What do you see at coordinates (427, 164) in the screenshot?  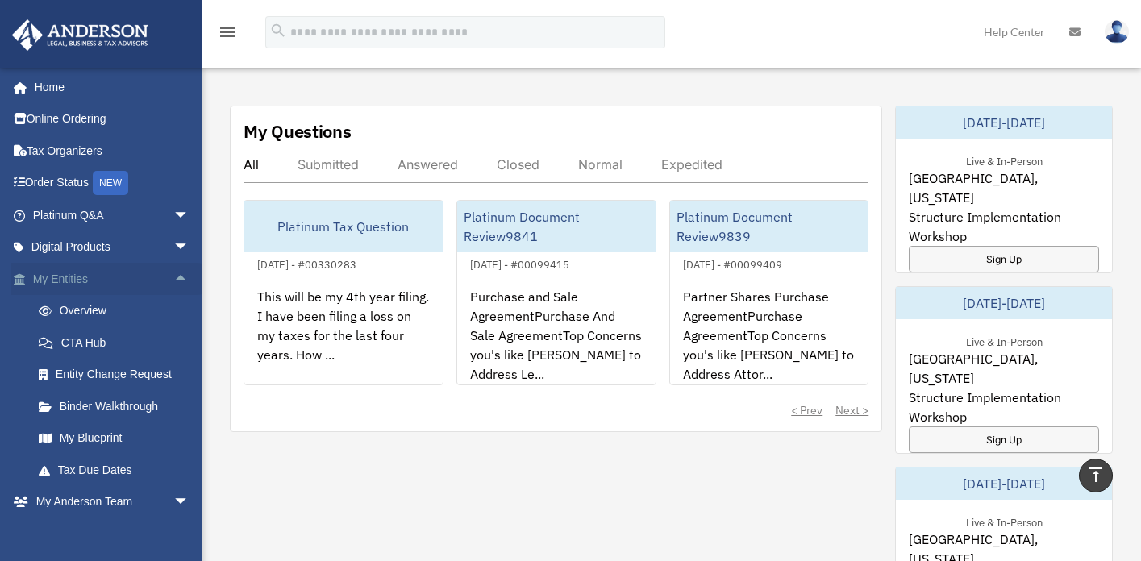 I see `div: Answered` at bounding box center [427, 164].